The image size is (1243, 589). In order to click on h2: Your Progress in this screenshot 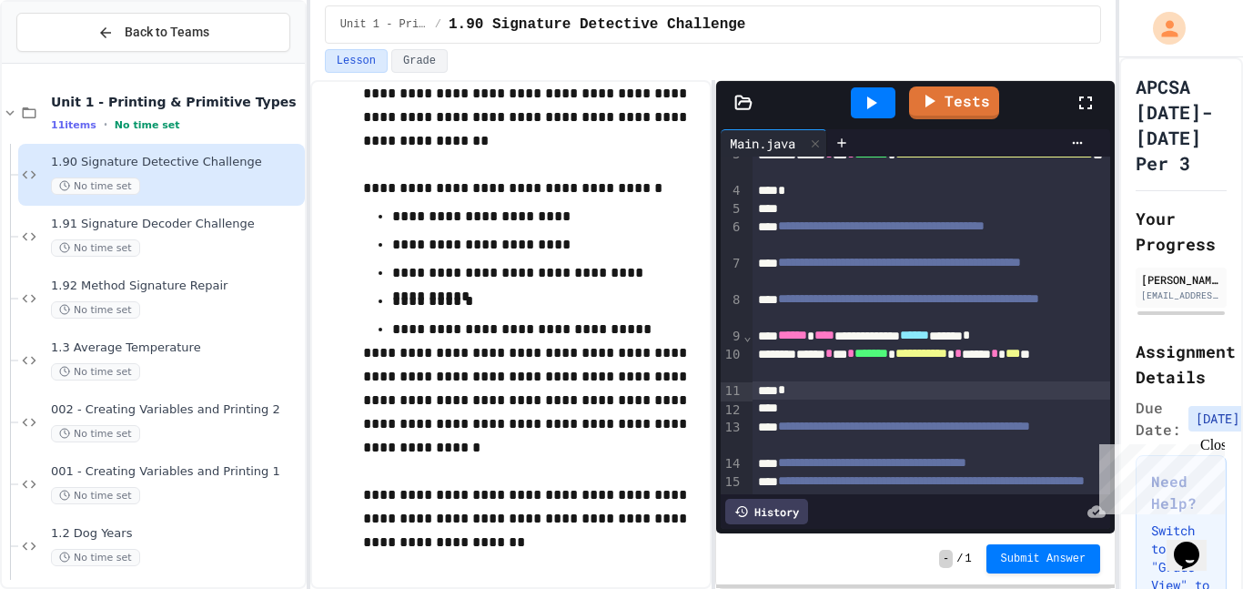, I will do `click(1181, 231)`.